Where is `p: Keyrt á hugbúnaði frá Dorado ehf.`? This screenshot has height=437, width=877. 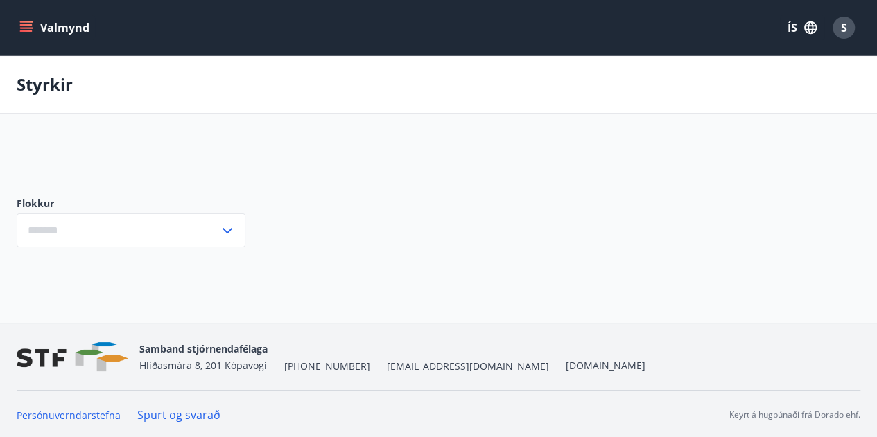
p: Keyrt á hugbúnaði frá Dorado ehf. is located at coordinates (794, 415).